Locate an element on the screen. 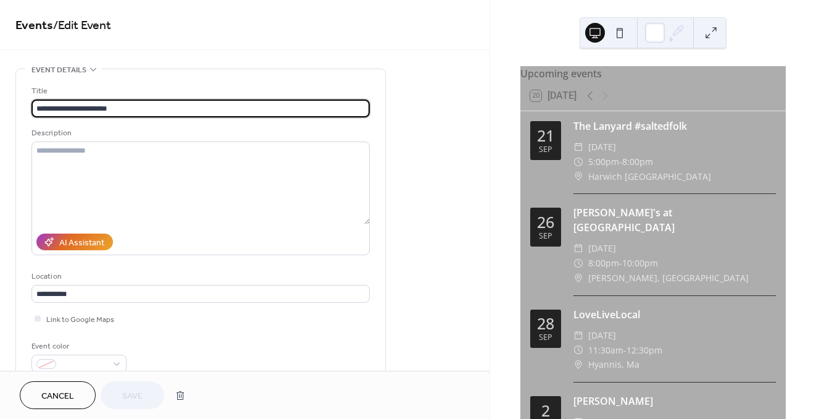 The image size is (816, 419). span: 5:00pm is located at coordinates (604, 162).